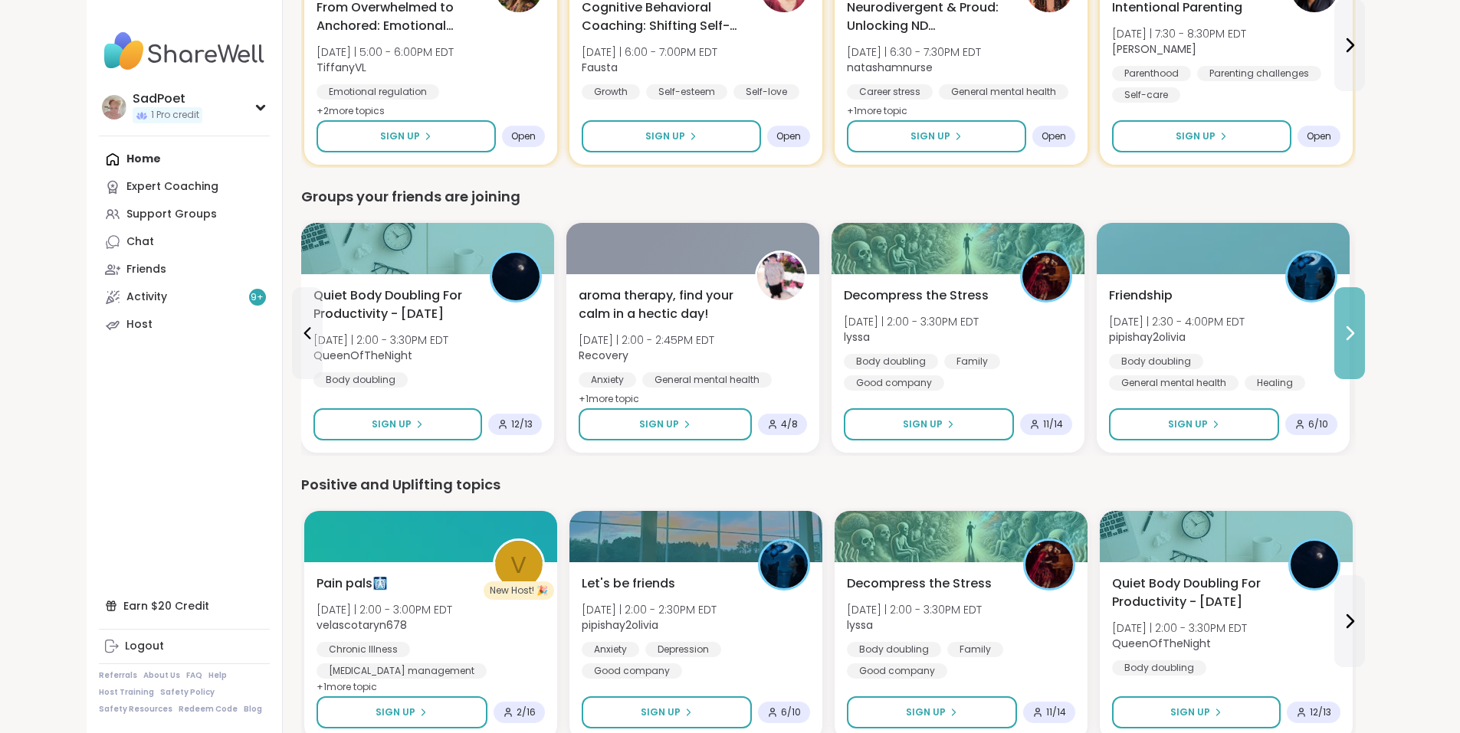 The width and height of the screenshot is (1460, 733). Describe the element at coordinates (184, 242) in the screenshot. I see `a: Chat` at that location.